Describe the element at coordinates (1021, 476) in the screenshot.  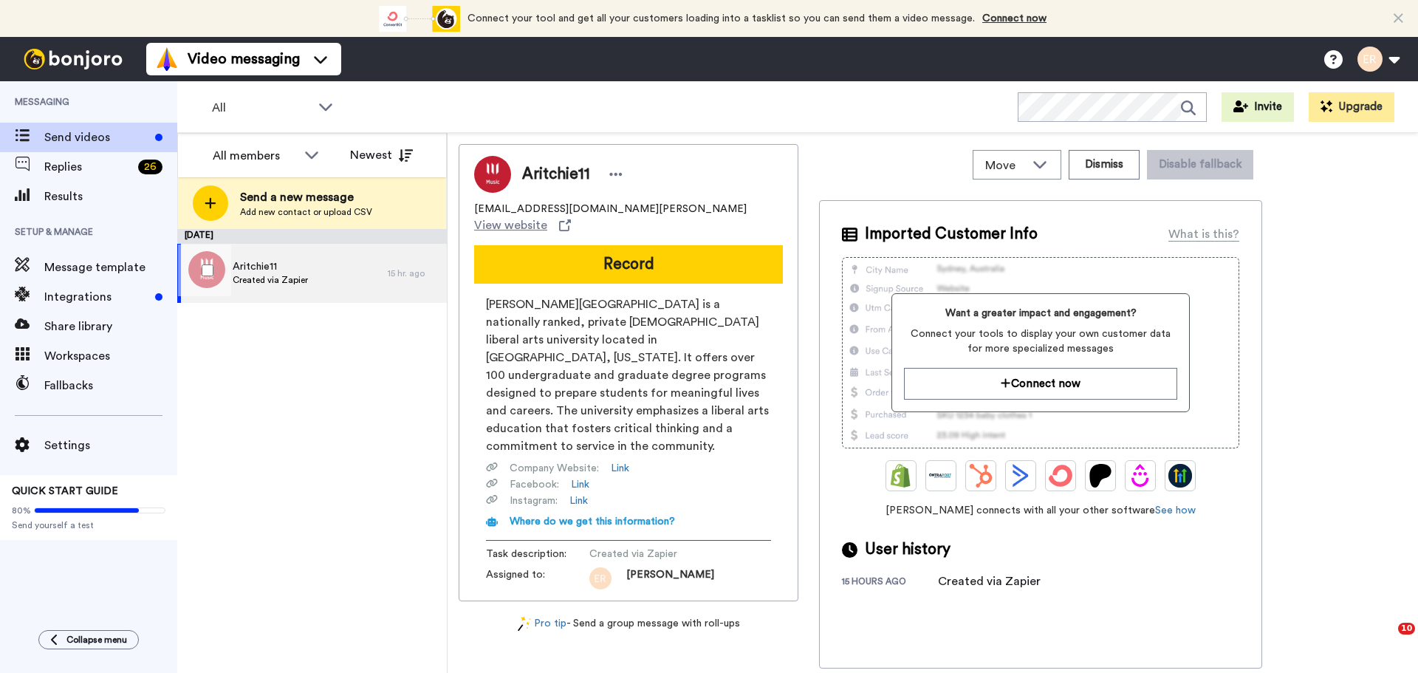
I see `img: ActiveCampaign` at that location.